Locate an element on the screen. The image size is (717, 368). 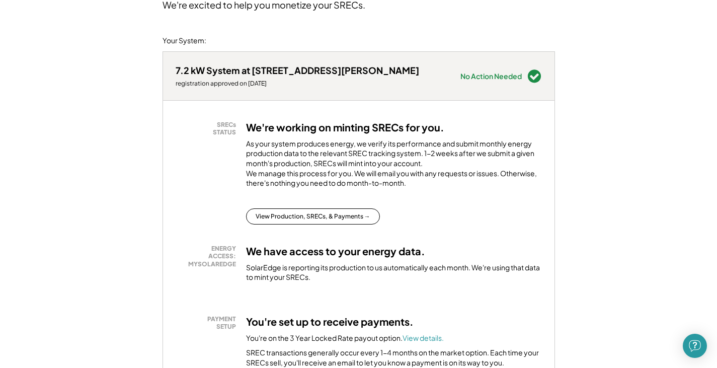
h3: We're working on minting SRECs for you. is located at coordinates (345, 127).